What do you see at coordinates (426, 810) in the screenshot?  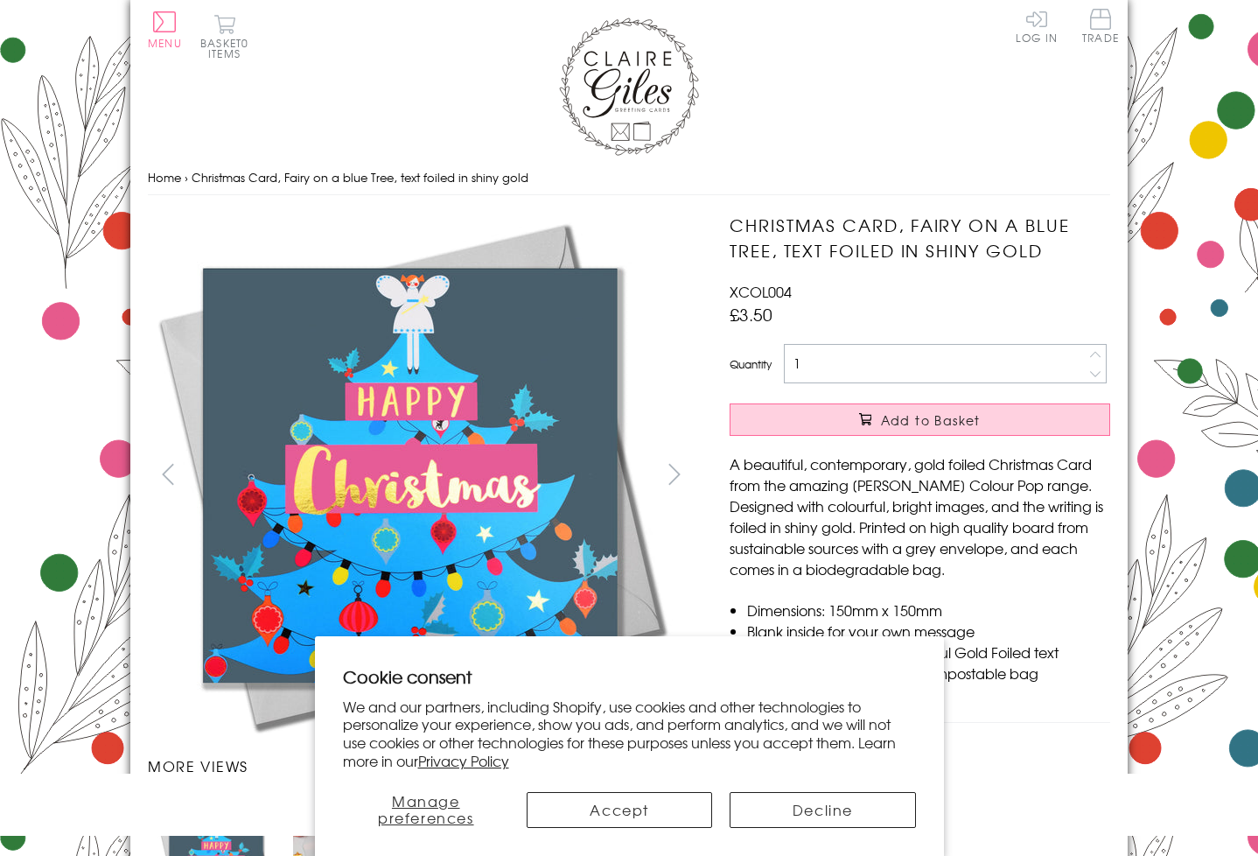 I see `button: Manage preferences` at bounding box center [426, 810].